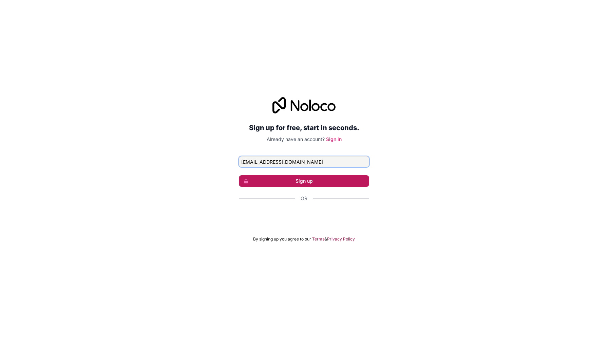 Image resolution: width=608 pixels, height=339 pixels. Describe the element at coordinates (296, 139) in the screenshot. I see `span: Already have an account?` at that location.